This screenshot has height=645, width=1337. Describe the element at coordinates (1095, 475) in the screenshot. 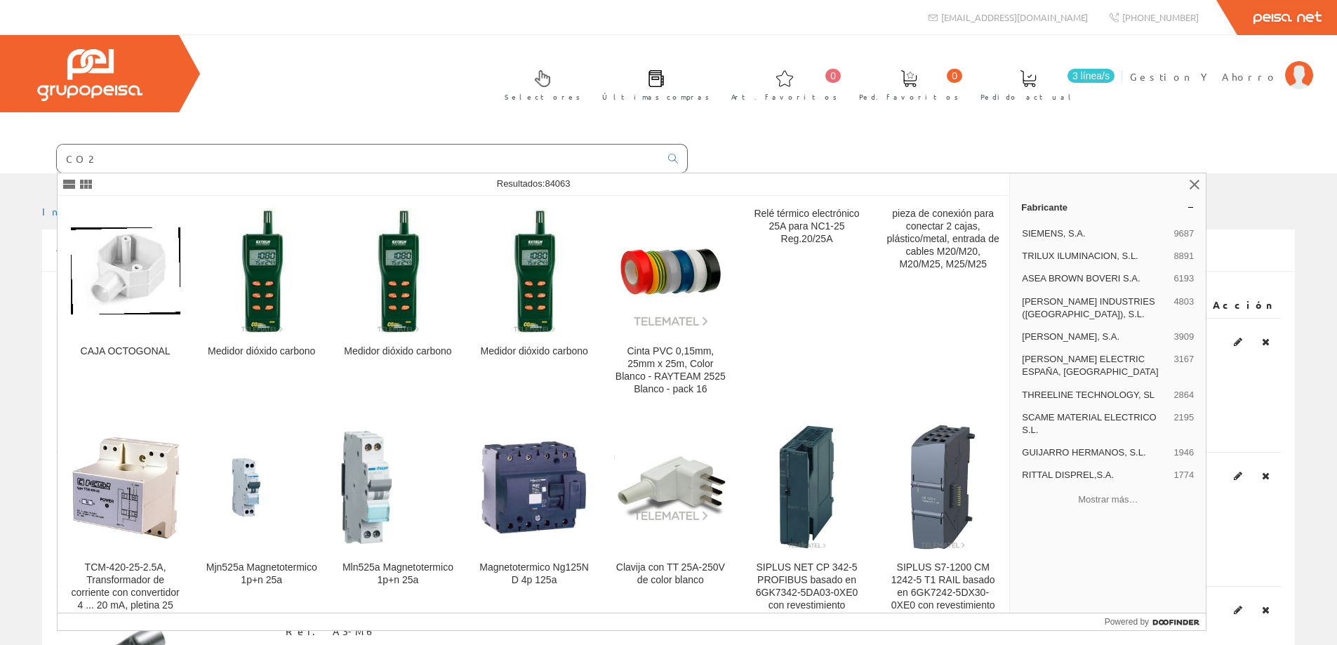

I see `span: RITTAL DISPREL,S.A.` at that location.